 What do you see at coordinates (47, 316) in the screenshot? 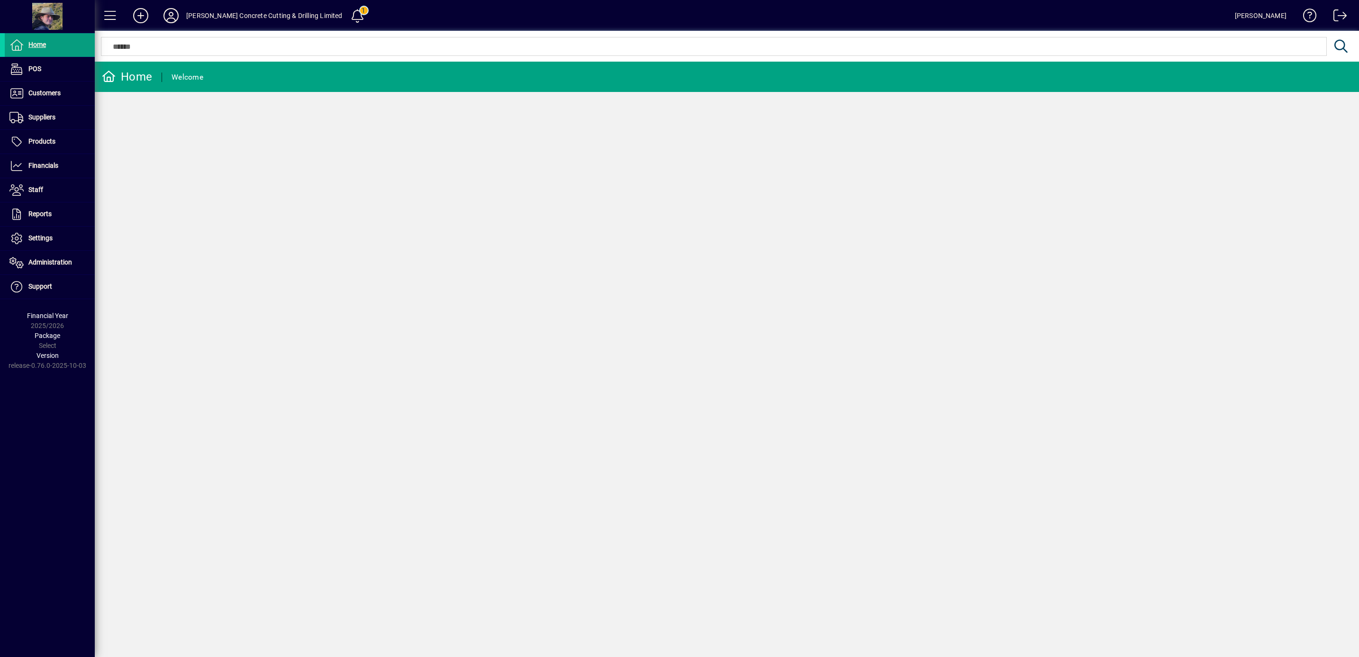
I see `span: Financial Year` at bounding box center [47, 316].